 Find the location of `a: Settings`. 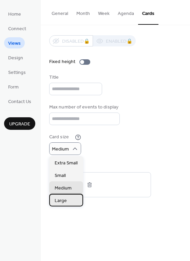

a: Settings is located at coordinates (17, 72).